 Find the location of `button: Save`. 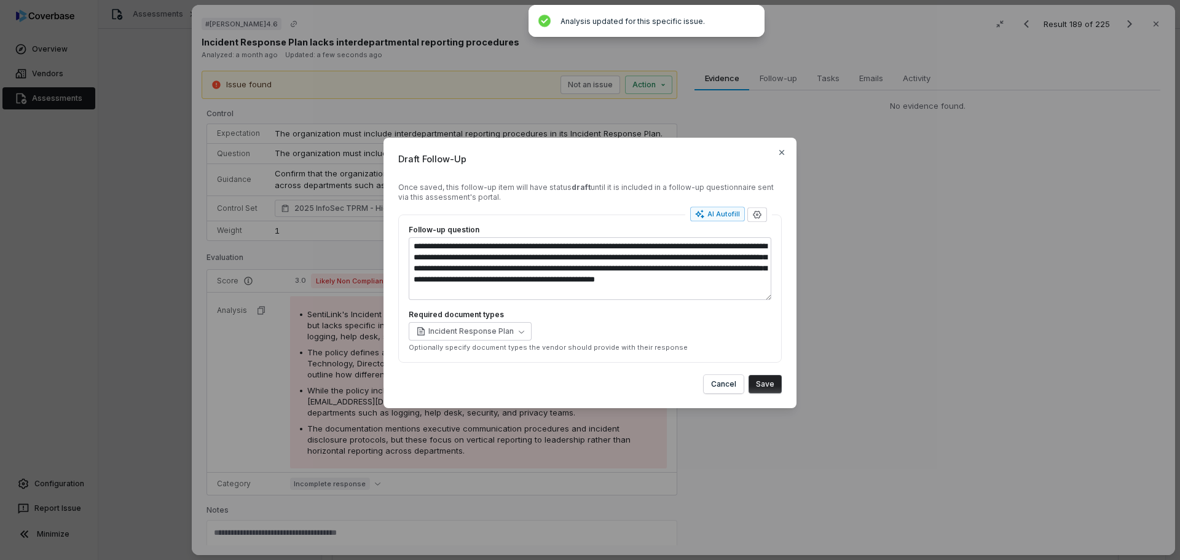

button: Save is located at coordinates (765, 384).